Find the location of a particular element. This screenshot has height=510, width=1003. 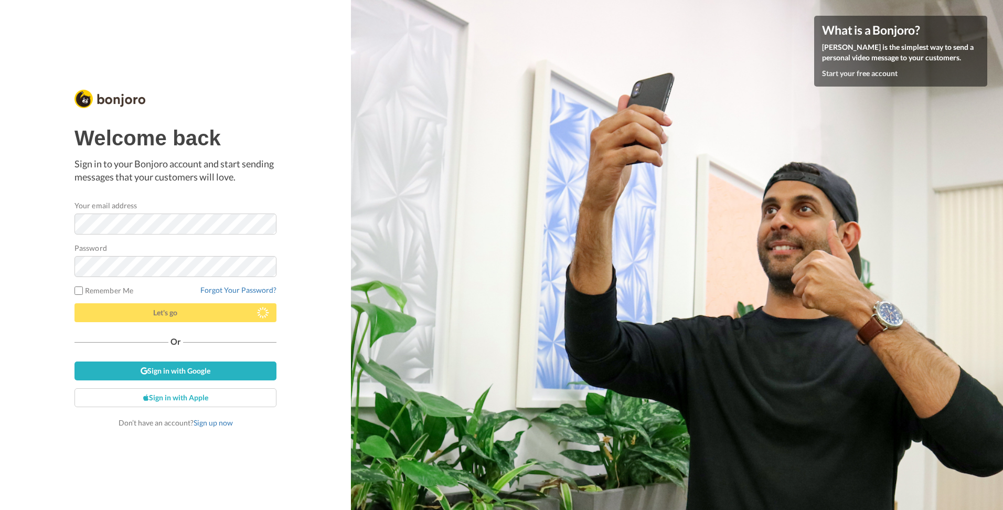

span: Or is located at coordinates (176, 341).